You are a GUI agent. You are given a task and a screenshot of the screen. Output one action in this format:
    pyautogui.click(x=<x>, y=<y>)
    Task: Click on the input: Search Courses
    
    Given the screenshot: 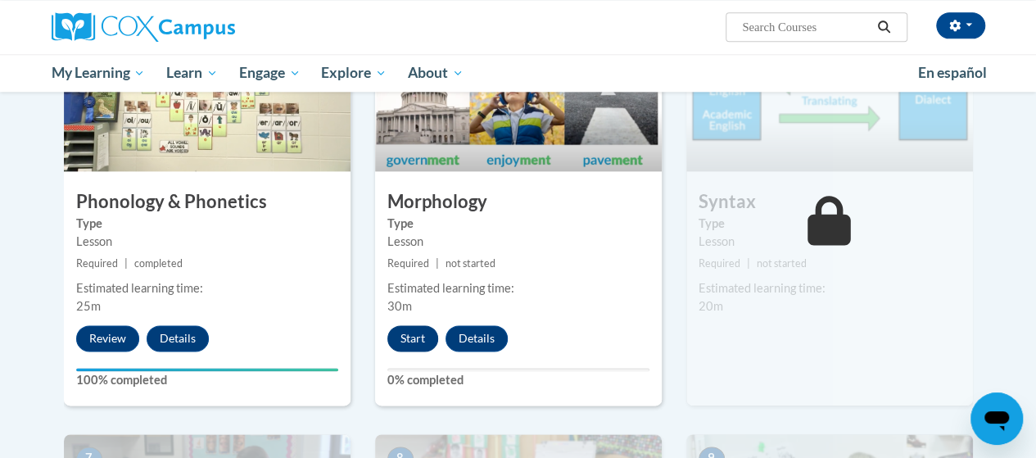 What is the action you would take?
    pyautogui.click(x=806, y=27)
    